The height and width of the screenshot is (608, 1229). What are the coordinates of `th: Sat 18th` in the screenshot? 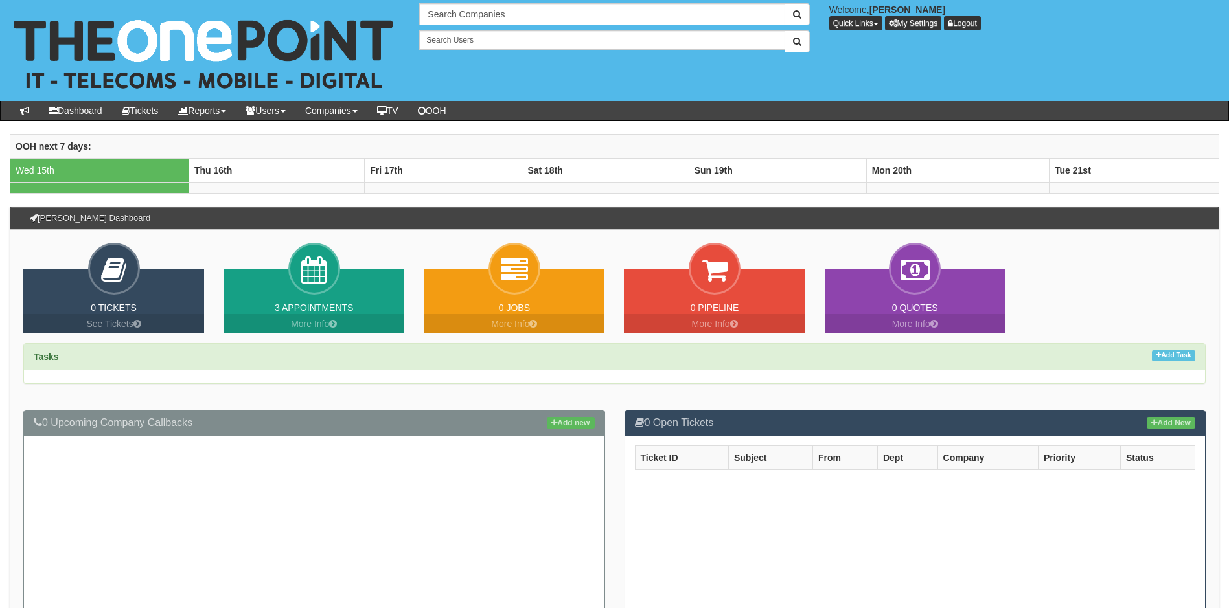 It's located at (605, 170).